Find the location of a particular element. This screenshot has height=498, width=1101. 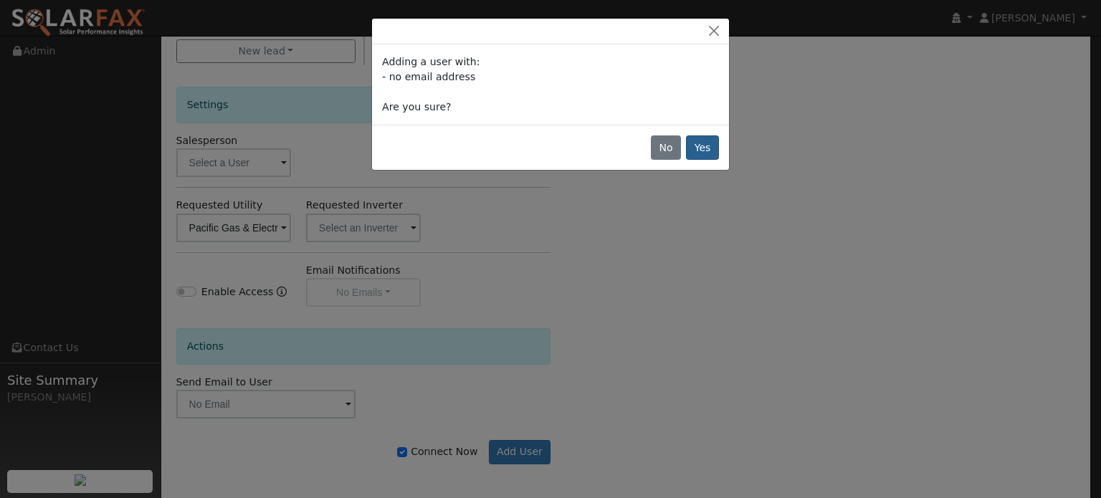

button: Close is located at coordinates (714, 31).